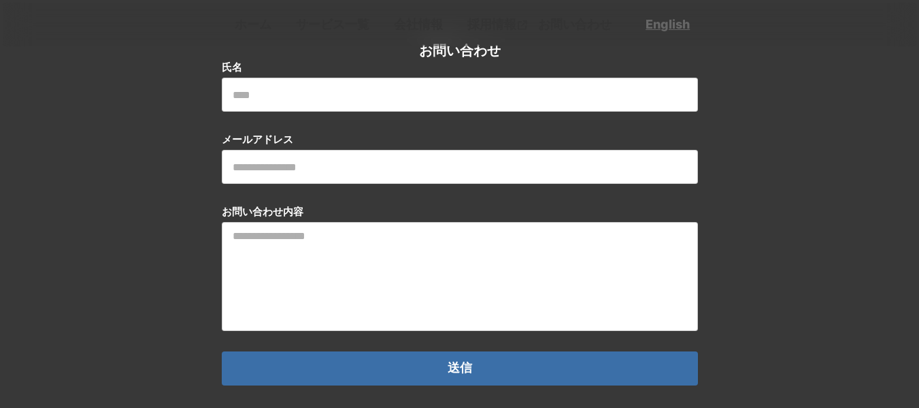 The height and width of the screenshot is (408, 919). What do you see at coordinates (253, 24) in the screenshot?
I see `a: ホーム` at bounding box center [253, 24].